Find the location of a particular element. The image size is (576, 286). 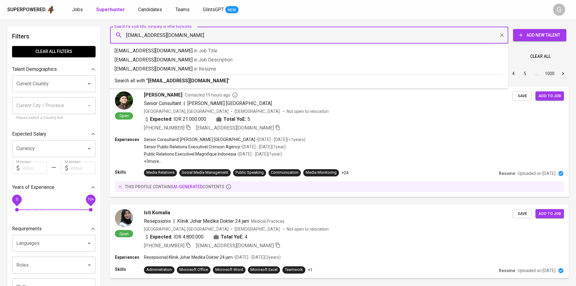

span: GlintsGPT is located at coordinates (214, 9).